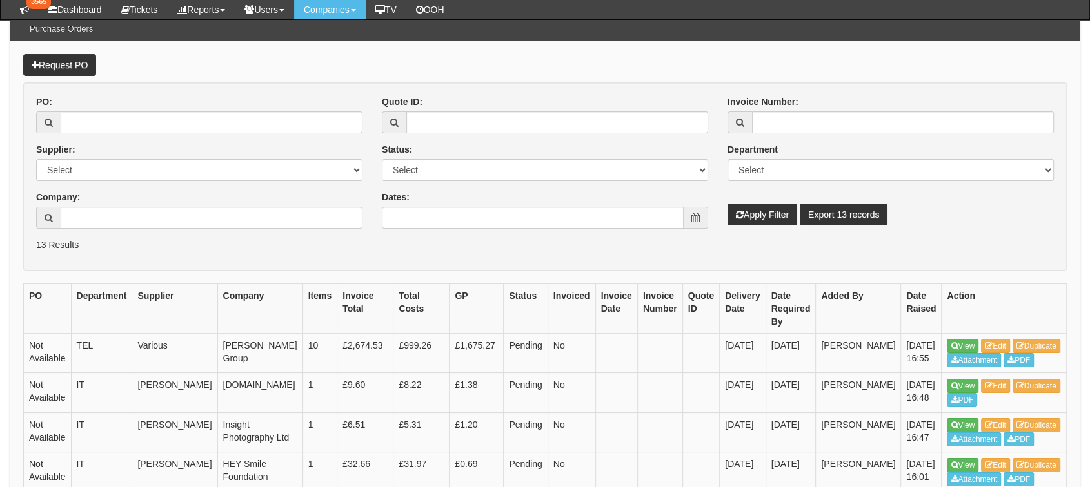 The width and height of the screenshot is (1090, 487). What do you see at coordinates (752, 150) in the screenshot?
I see `label: Department` at bounding box center [752, 150].